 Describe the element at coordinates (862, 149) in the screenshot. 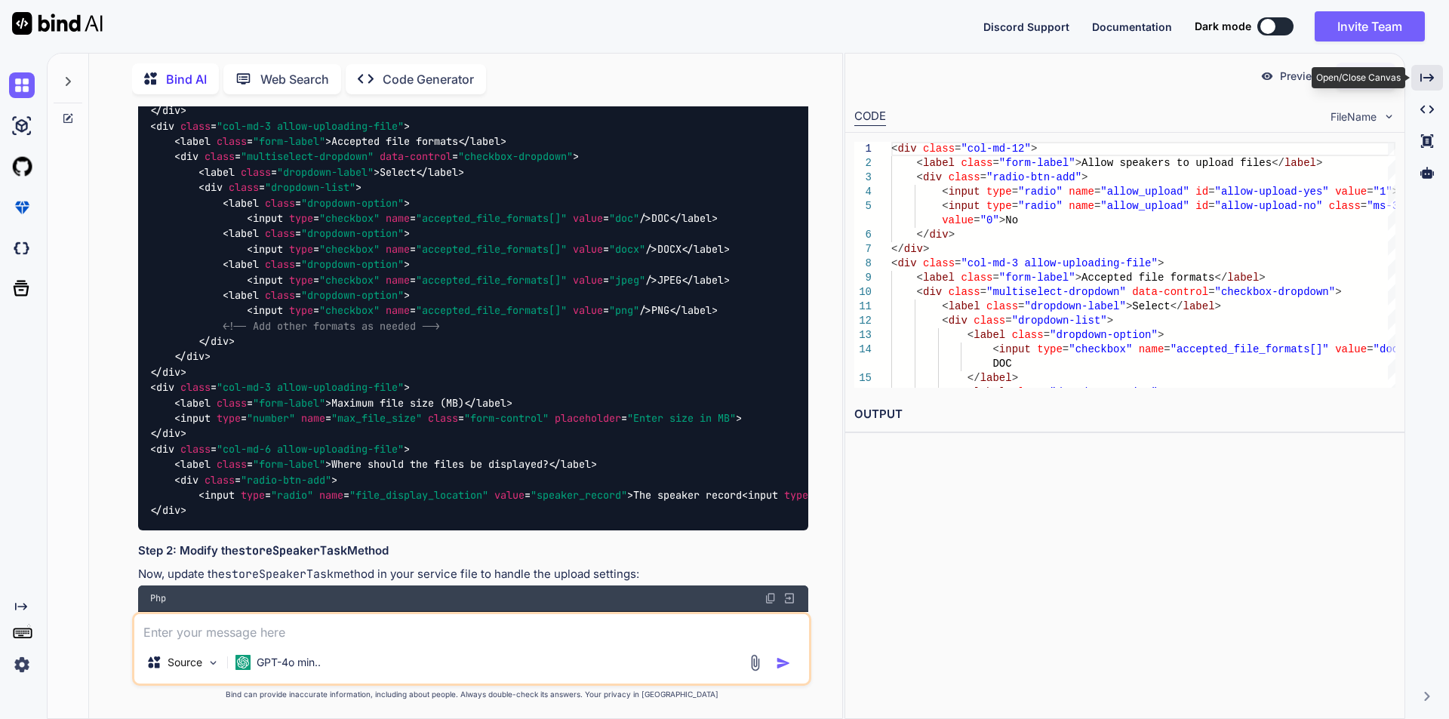

I see `div: 1` at that location.